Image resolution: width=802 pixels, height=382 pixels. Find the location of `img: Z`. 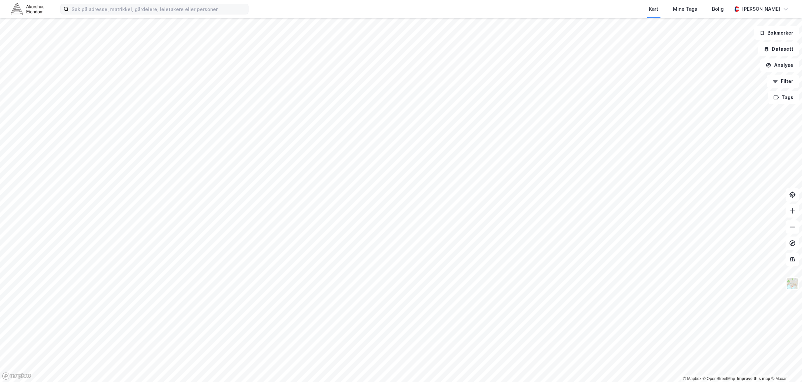

img: Z is located at coordinates (792, 283).